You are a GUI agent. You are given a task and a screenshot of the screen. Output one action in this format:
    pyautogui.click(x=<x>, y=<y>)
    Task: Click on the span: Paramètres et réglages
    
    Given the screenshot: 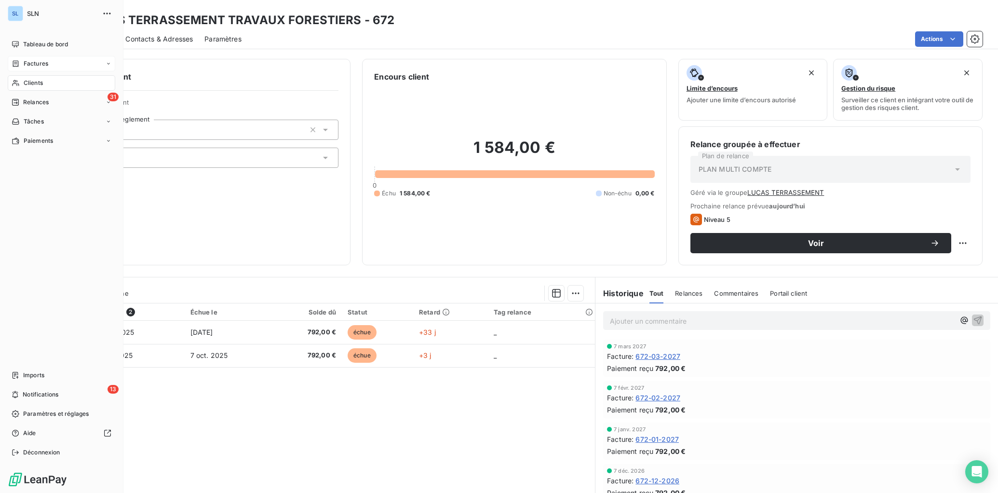 What is the action you would take?
    pyautogui.click(x=56, y=414)
    